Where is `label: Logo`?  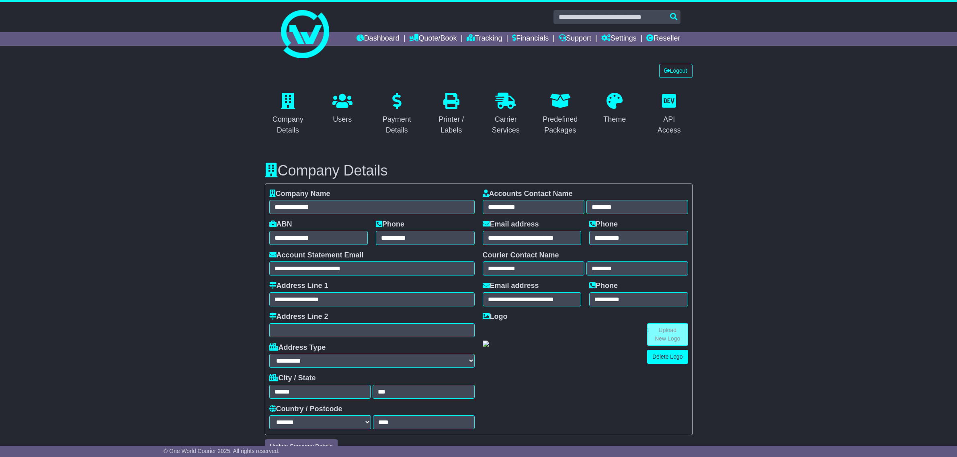
label: Logo is located at coordinates (495, 317).